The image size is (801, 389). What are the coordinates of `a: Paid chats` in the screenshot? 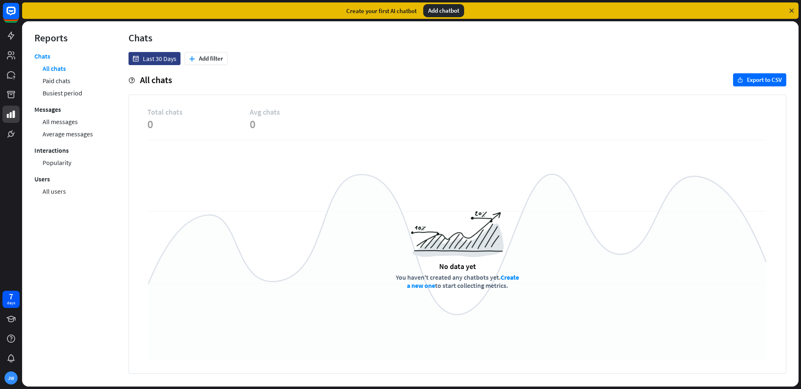 It's located at (56, 81).